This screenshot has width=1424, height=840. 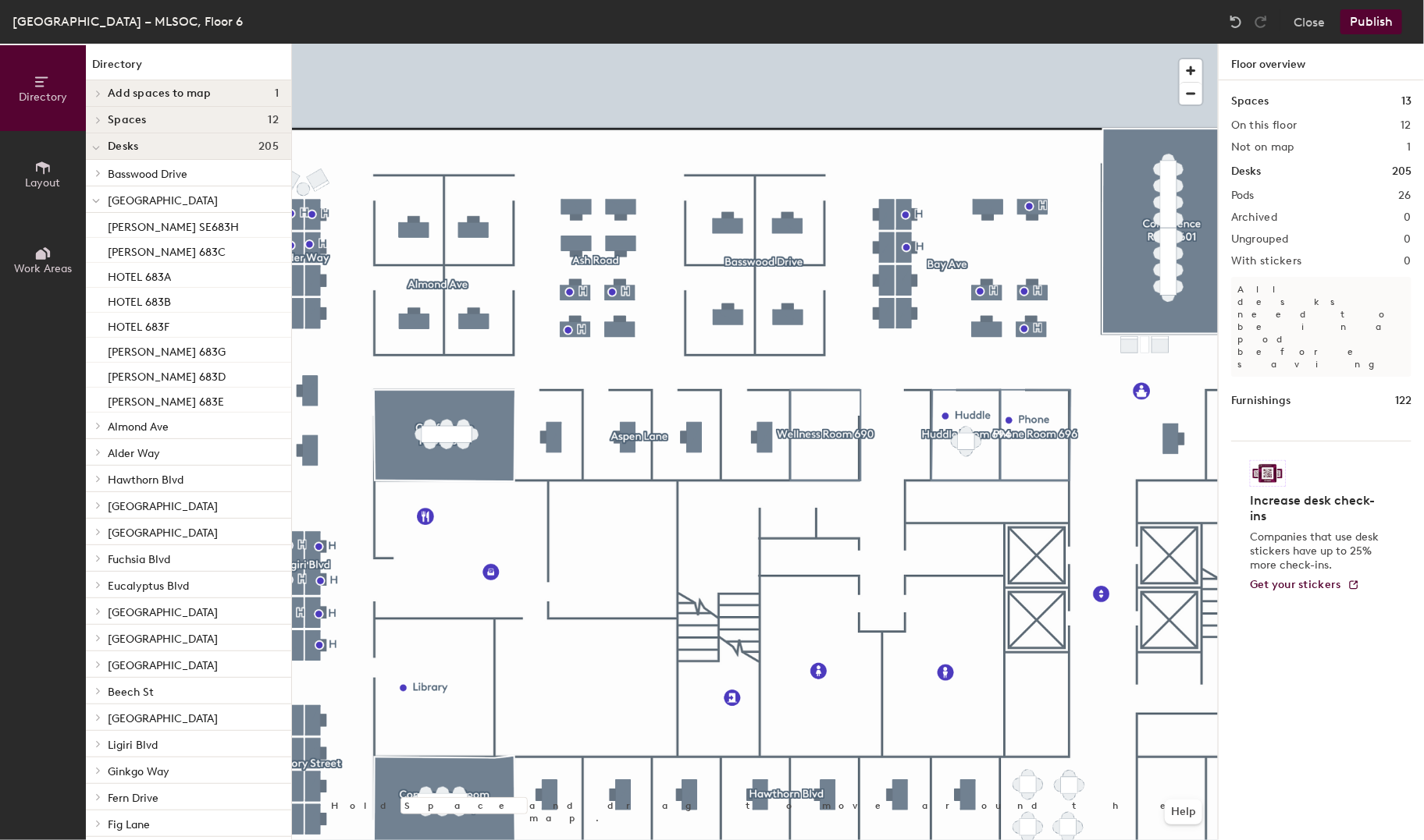 What do you see at coordinates (1309, 22) in the screenshot?
I see `button: Close` at bounding box center [1309, 22].